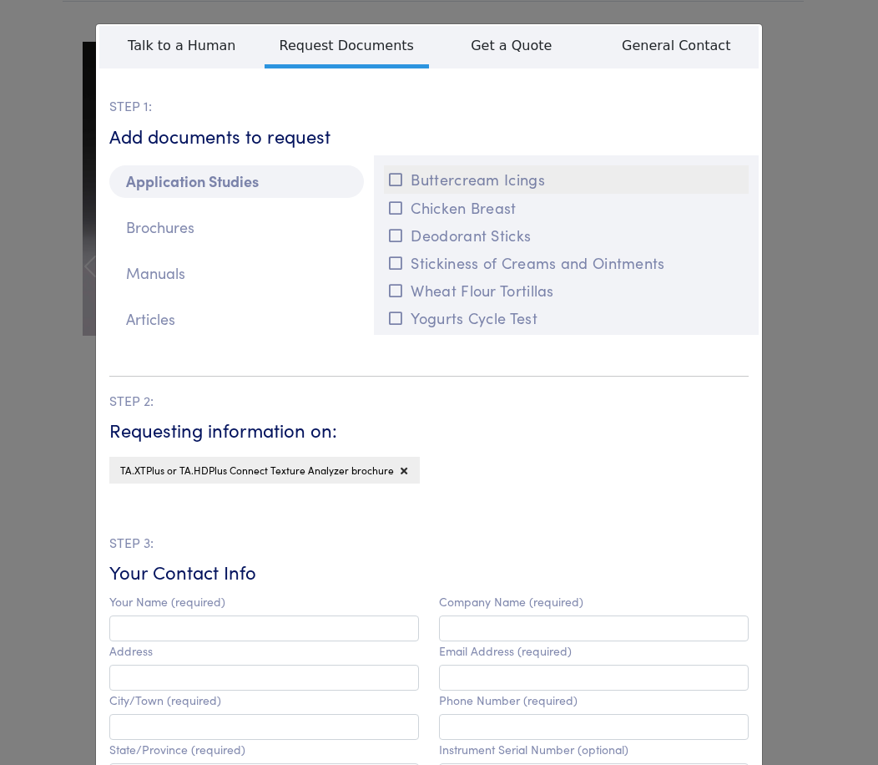  Describe the element at coordinates (566, 235) in the screenshot. I see `button: Deodorant Sticks` at that location.